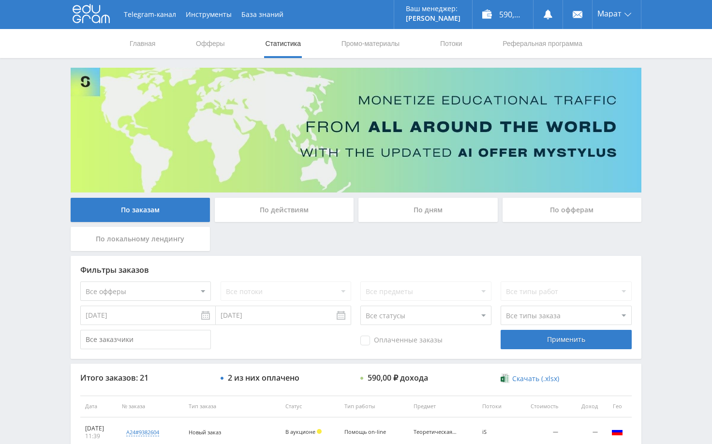 The width and height of the screenshot is (712, 444). Describe the element at coordinates (451, 44) in the screenshot. I see `a: Потоки` at that location.